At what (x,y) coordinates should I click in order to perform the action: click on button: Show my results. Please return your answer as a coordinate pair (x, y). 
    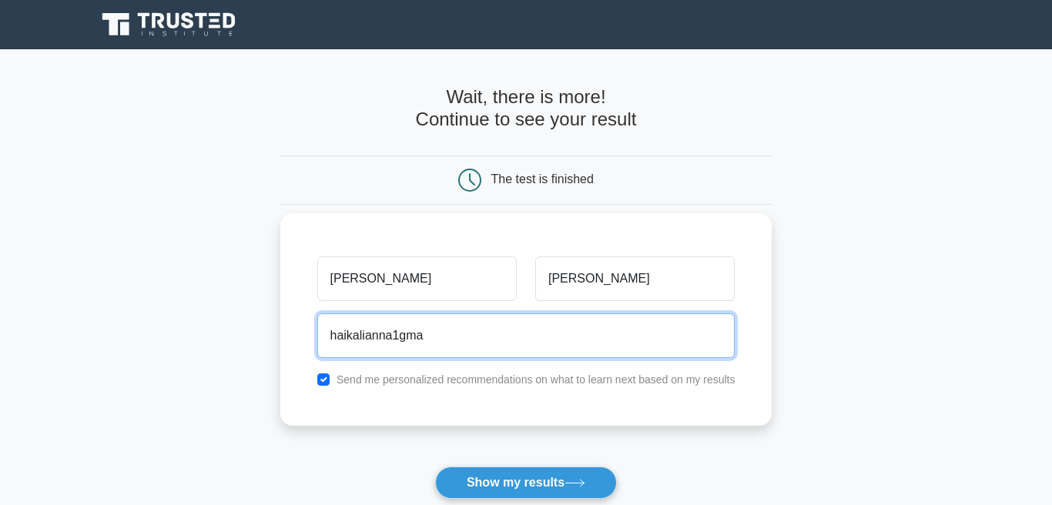
    Looking at the image, I should click on (526, 483).